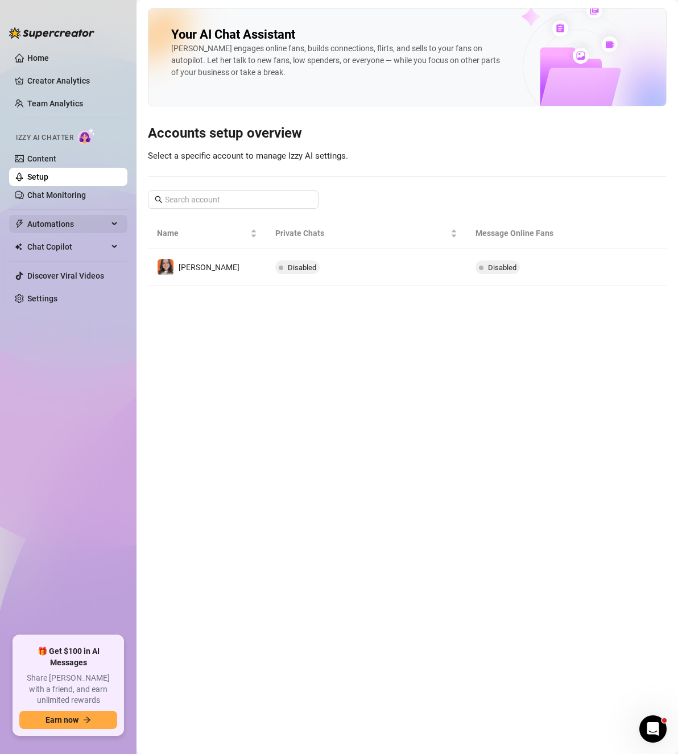  Describe the element at coordinates (52, 33) in the screenshot. I see `img: logo-BBDzfeDw.svg` at that location.